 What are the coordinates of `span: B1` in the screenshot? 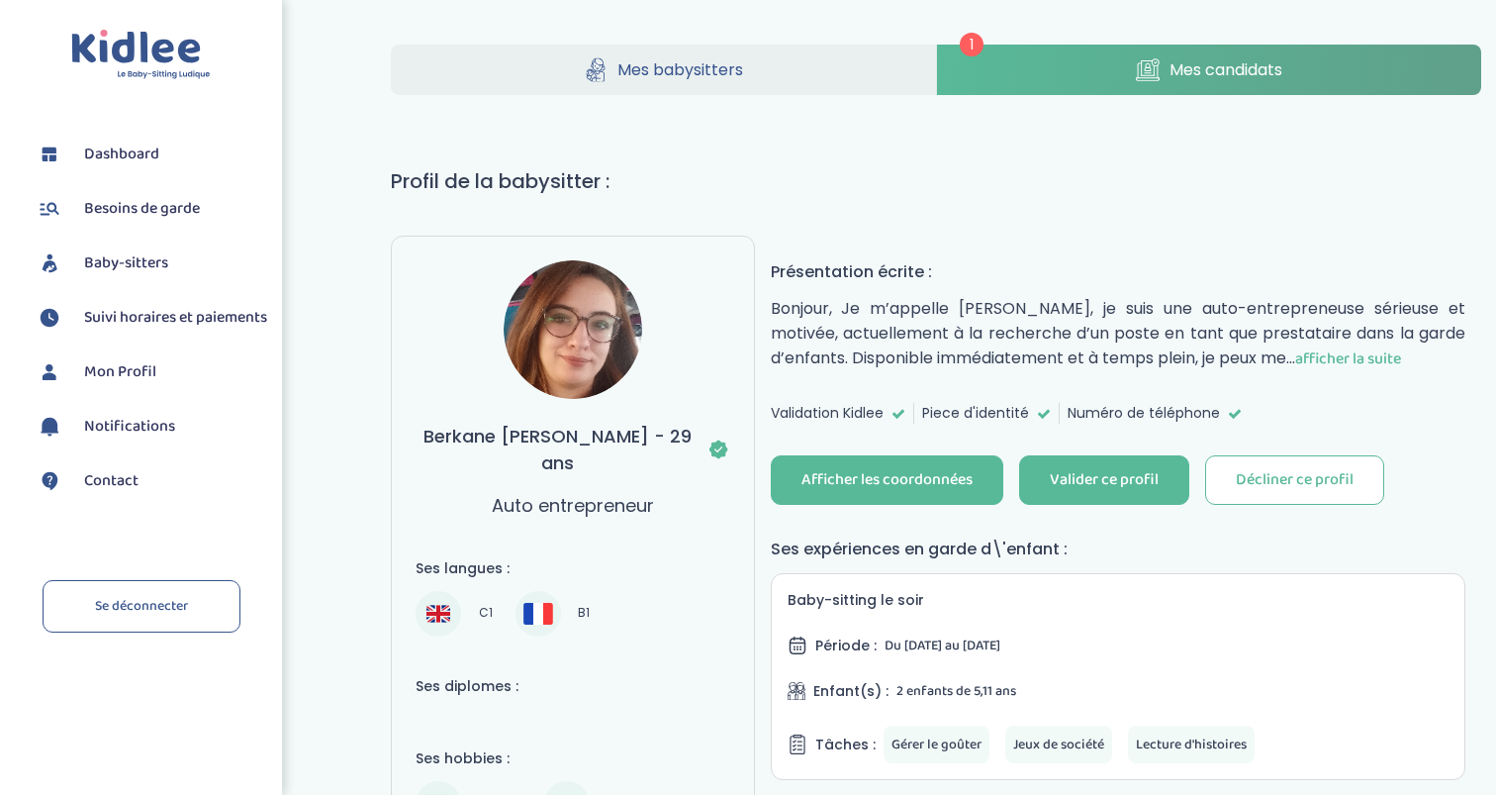 It's located at (584, 613).